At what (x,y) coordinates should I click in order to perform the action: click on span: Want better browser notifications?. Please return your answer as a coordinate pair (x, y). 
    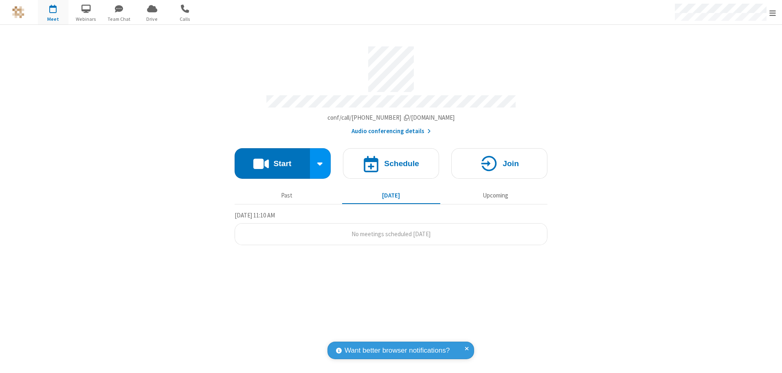
    Looking at the image, I should click on (397, 351).